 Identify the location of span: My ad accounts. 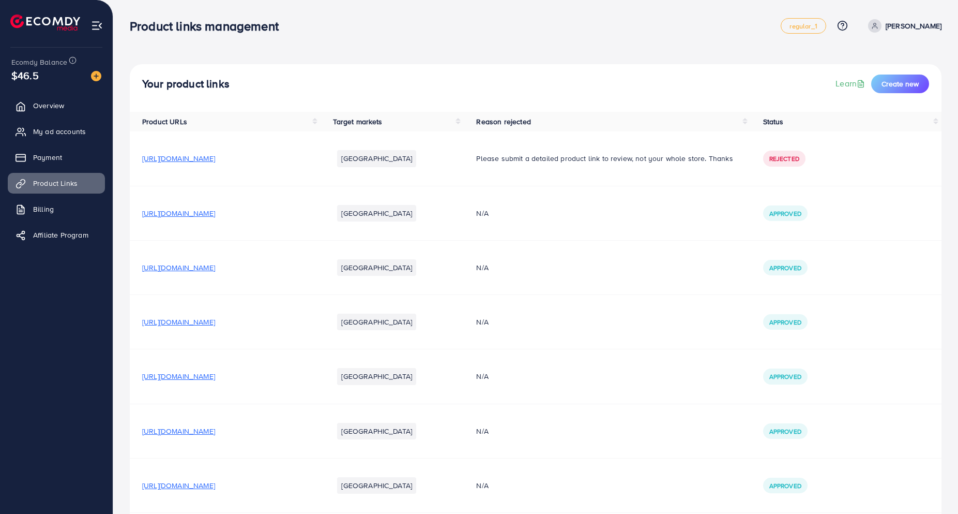
(59, 131).